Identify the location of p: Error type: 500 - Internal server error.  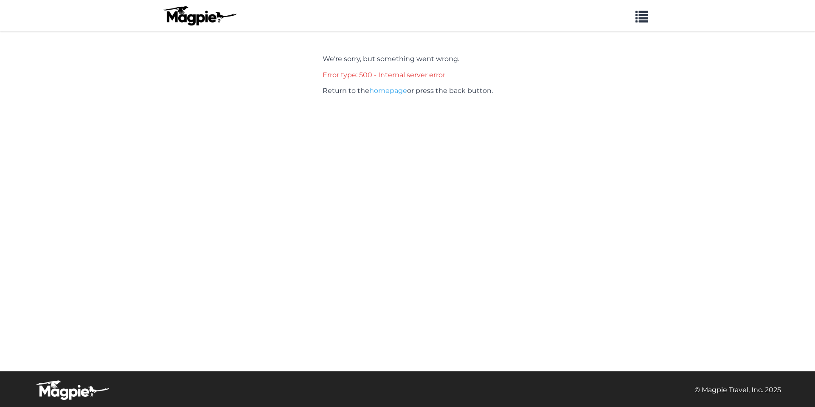
(408, 75).